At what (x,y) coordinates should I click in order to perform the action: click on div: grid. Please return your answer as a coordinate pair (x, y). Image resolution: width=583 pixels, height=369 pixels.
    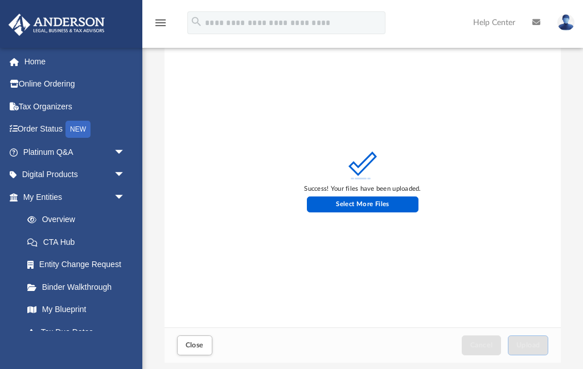
    Looking at the image, I should click on (363, 183).